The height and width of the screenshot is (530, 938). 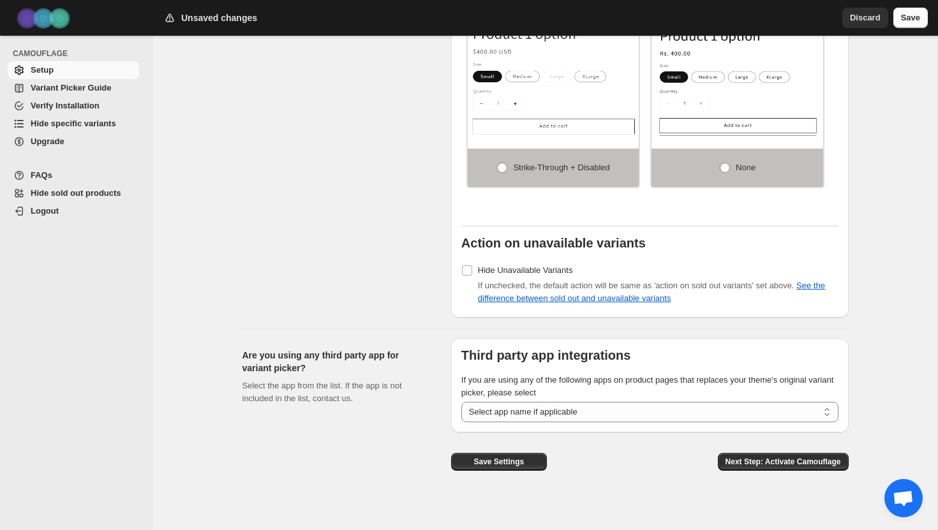 I want to click on a: Hide specific variants, so click(x=73, y=124).